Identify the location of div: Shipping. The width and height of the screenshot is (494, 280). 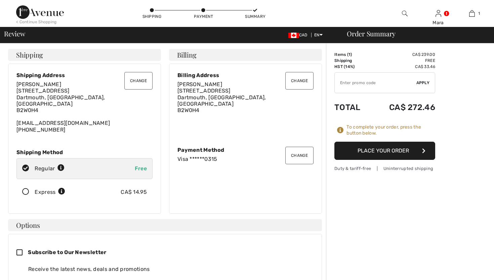
(152, 16).